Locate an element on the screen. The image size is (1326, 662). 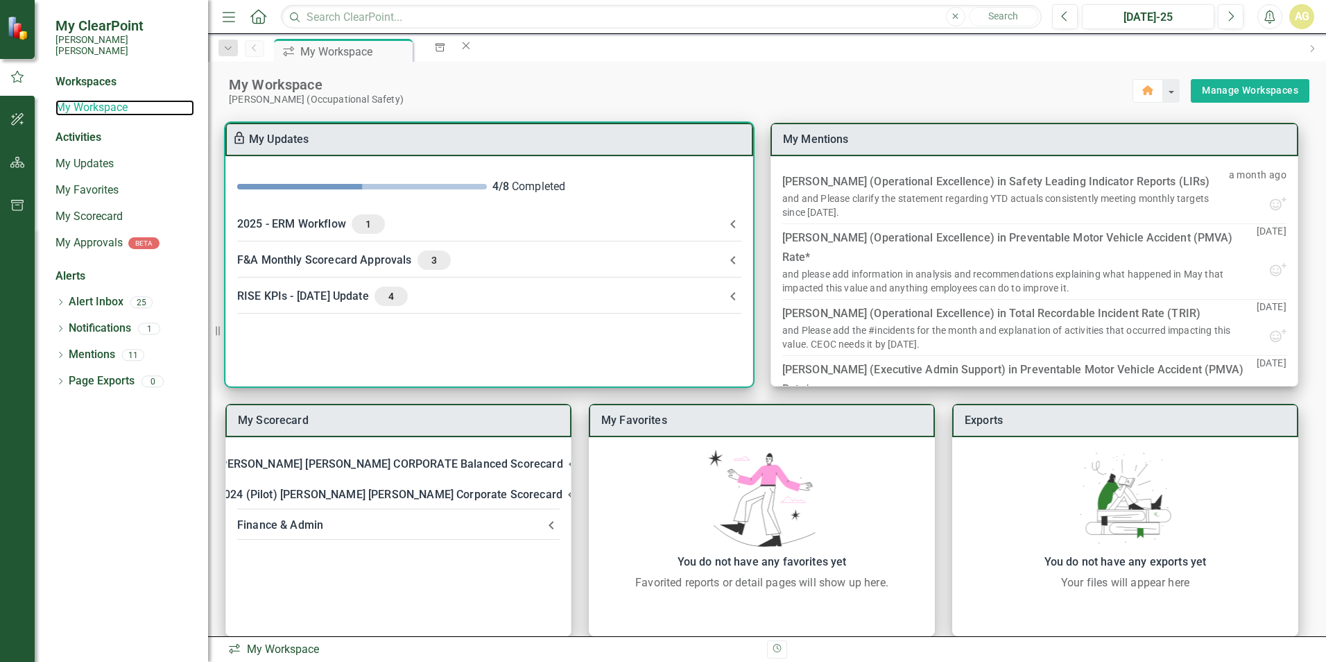
div: and please add information in analysis and recommendations explaining what happened in May that i... is located at coordinates (1020, 281).